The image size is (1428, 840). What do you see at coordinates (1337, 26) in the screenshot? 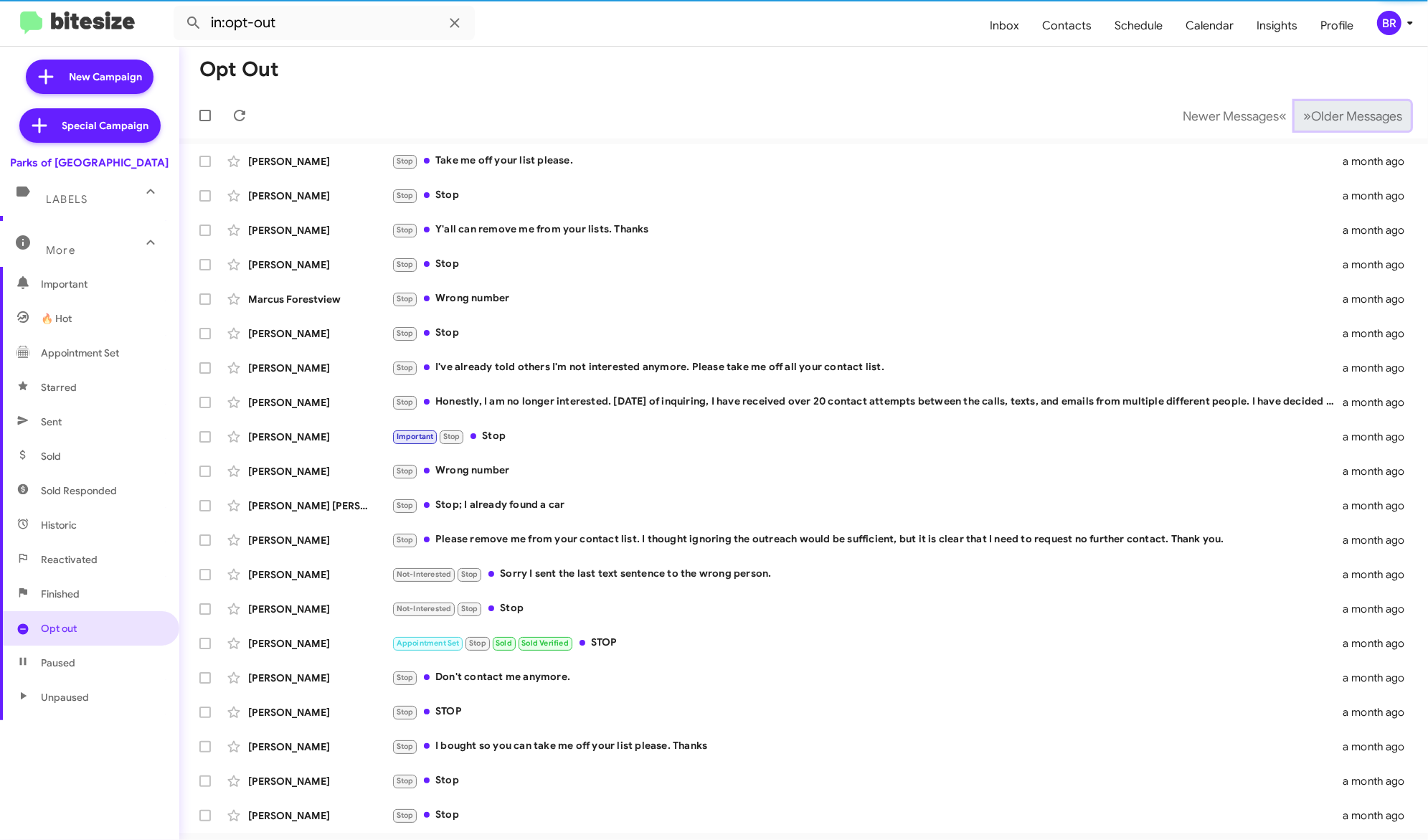
I see `span: Profile` at bounding box center [1337, 26].